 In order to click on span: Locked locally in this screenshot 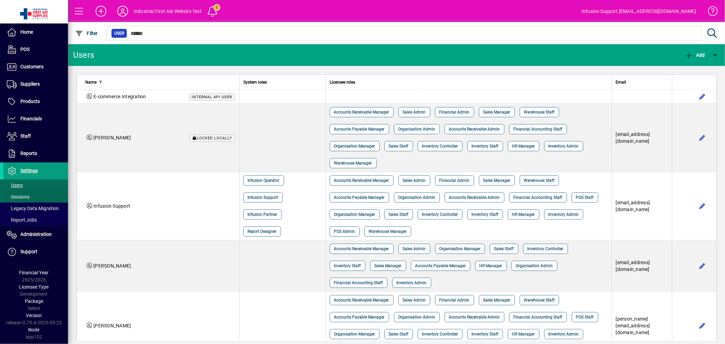, I will do `click(215, 138)`.